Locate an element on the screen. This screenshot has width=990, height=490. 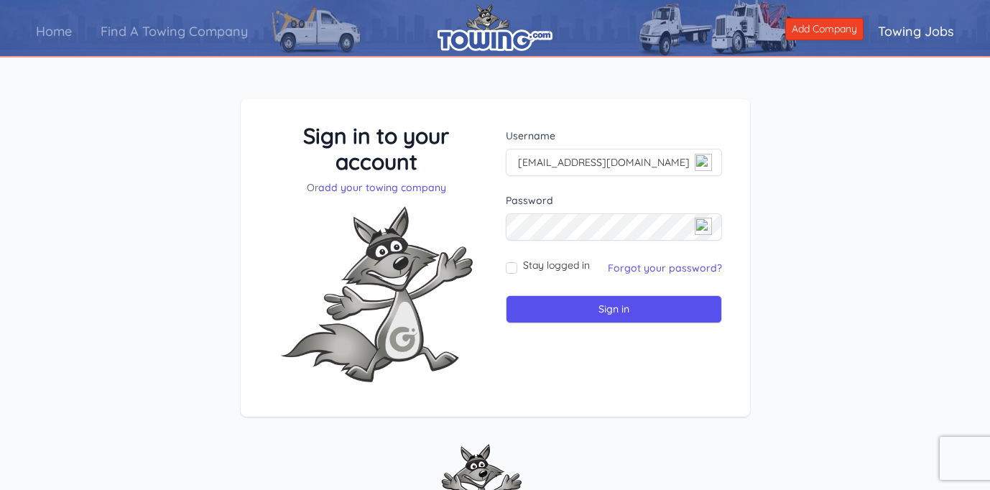
label: Username is located at coordinates (614, 136).